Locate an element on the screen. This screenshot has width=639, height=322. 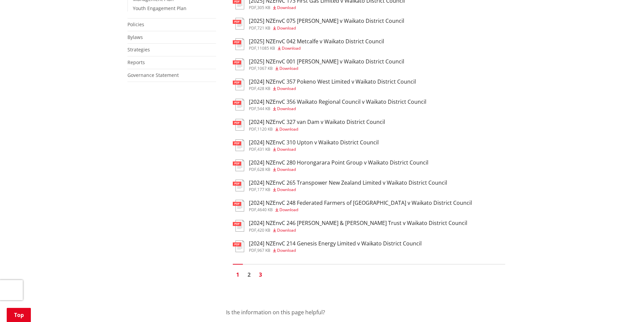
h3: [2024] NZEnvC 214 Genesis Energy Limited v Waikato District Council is located at coordinates (335, 243).